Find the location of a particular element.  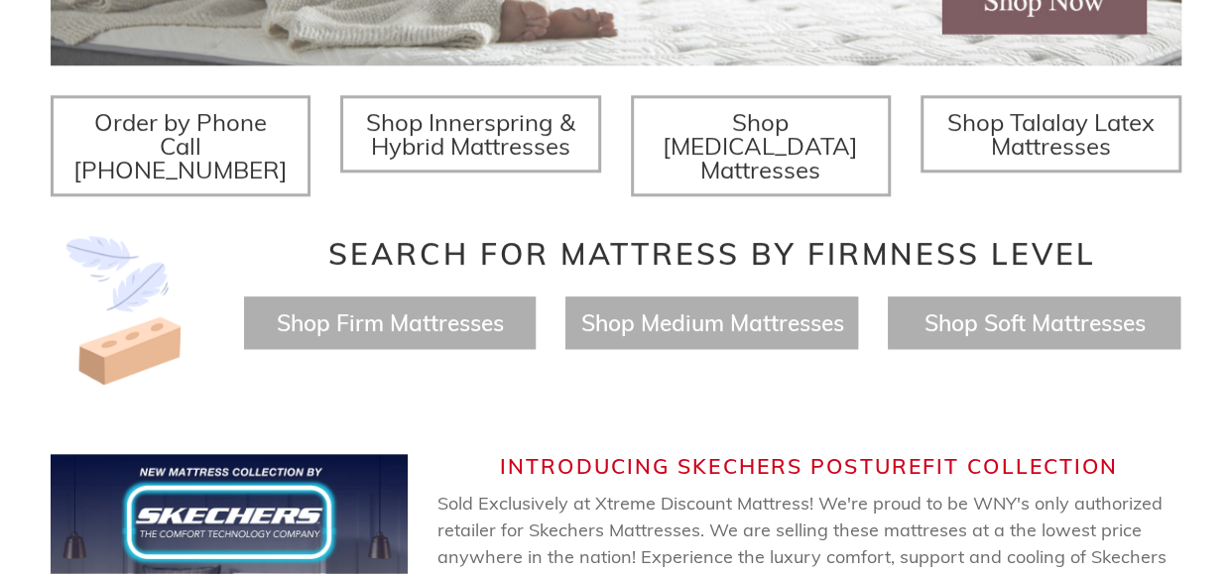

img: Image-of-brick- and-feather-representing-firm-and-soft-feel is located at coordinates (125, 310).